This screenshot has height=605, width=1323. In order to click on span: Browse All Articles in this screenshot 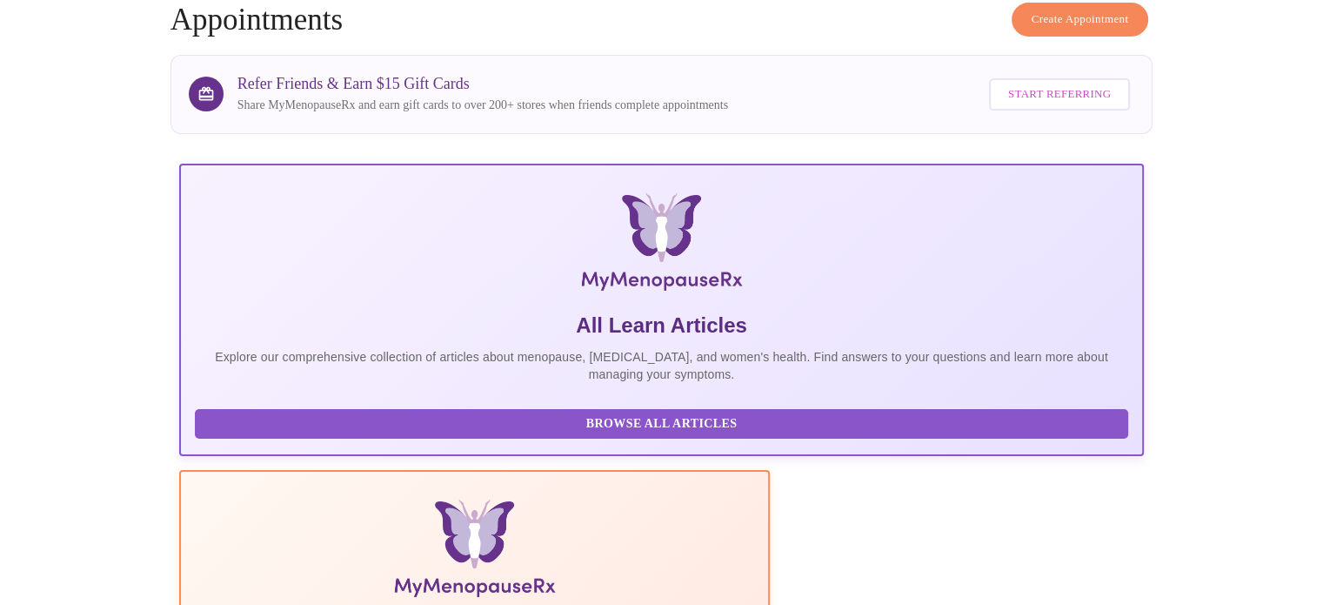, I will do `click(662, 424)`.